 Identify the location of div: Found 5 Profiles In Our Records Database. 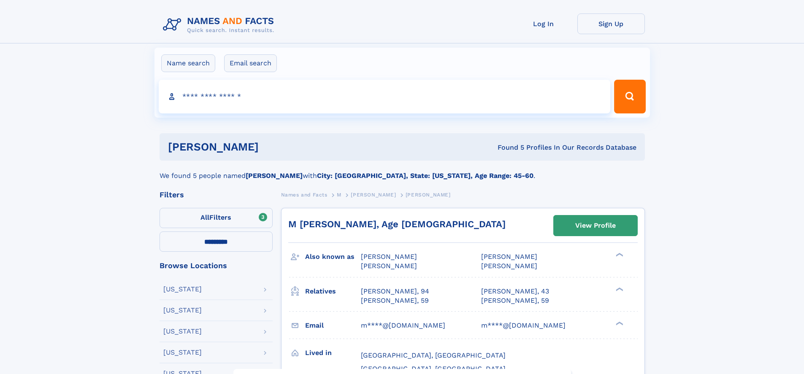
(507, 148).